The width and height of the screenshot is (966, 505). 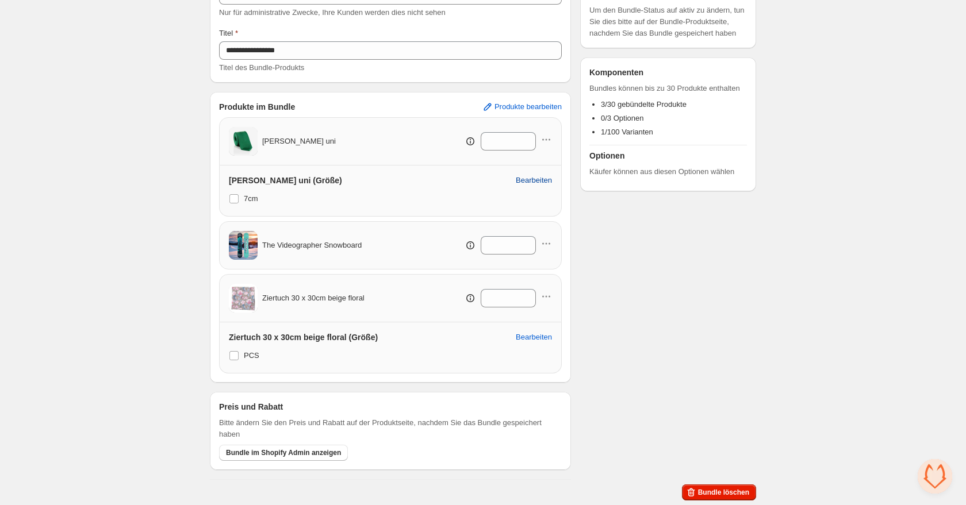 I want to click on span: Nur für administrative Zwecke, Ihre Kunden werden dies nicht sehen, so click(x=332, y=12).